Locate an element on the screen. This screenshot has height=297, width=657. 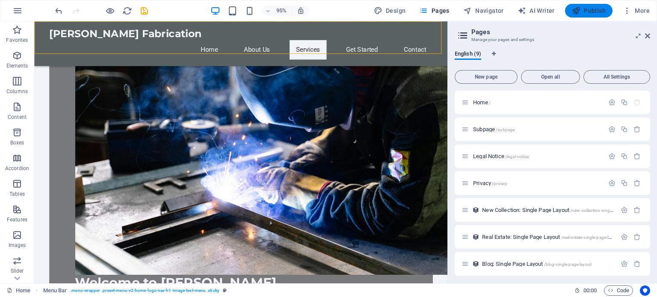
span: /subpage is located at coordinates (505, 130).